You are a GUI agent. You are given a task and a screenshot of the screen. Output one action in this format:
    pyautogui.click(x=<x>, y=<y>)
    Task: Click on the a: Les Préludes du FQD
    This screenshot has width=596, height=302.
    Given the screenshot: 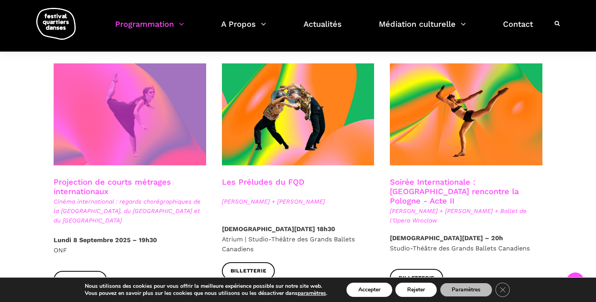 What is the action you would take?
    pyautogui.click(x=263, y=182)
    